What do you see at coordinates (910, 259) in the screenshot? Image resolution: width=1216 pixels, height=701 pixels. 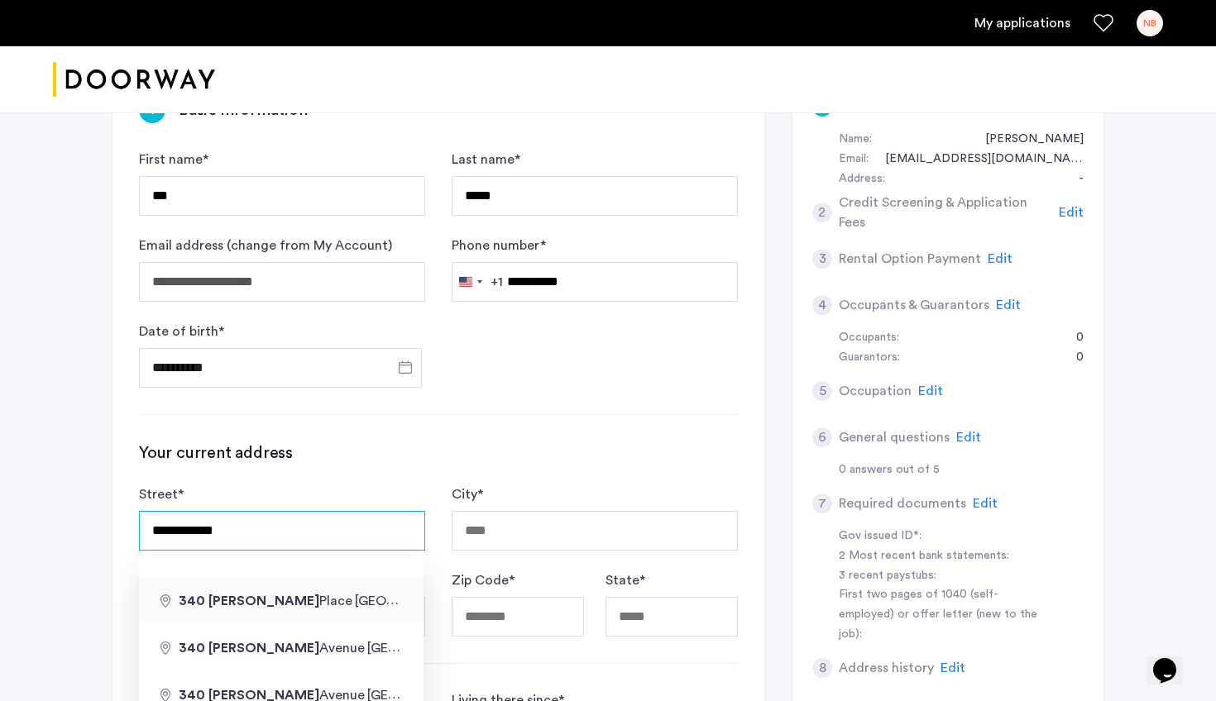 I see `h5: Rental Option Payment` at bounding box center [910, 259].